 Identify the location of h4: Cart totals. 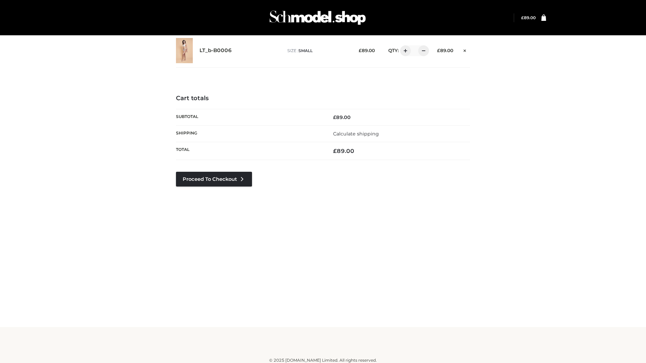
(323, 99).